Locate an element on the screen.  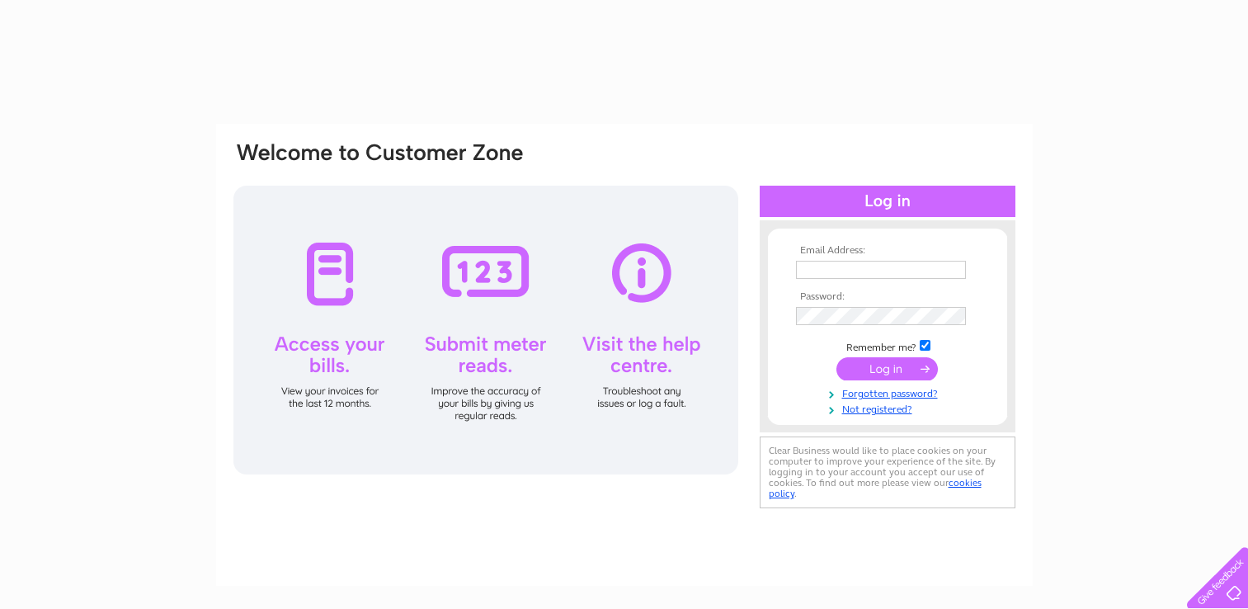
th: Email Address: is located at coordinates (887, 251).